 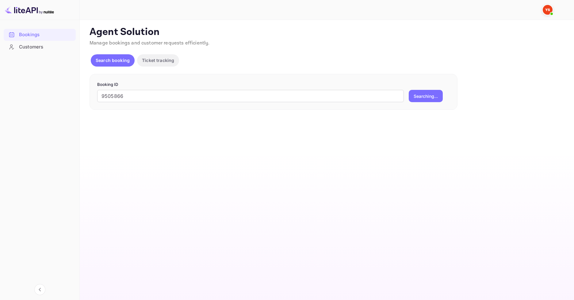 I want to click on a: Customers, so click(x=40, y=47).